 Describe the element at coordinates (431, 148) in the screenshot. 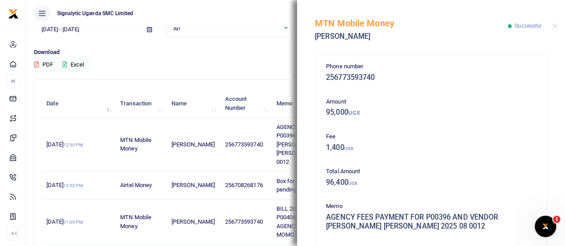

I see `h5: 1,400` at that location.